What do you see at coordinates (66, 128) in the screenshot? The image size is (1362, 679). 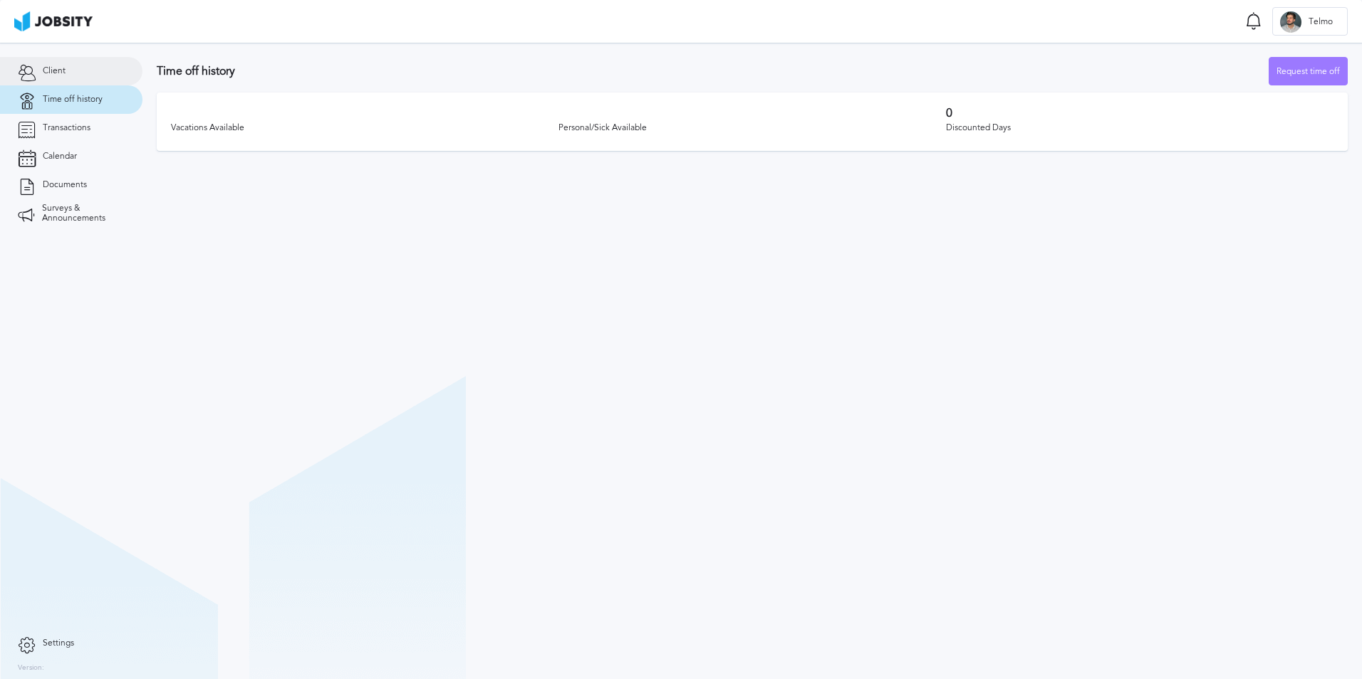 I see `span: Transactions` at bounding box center [66, 128].